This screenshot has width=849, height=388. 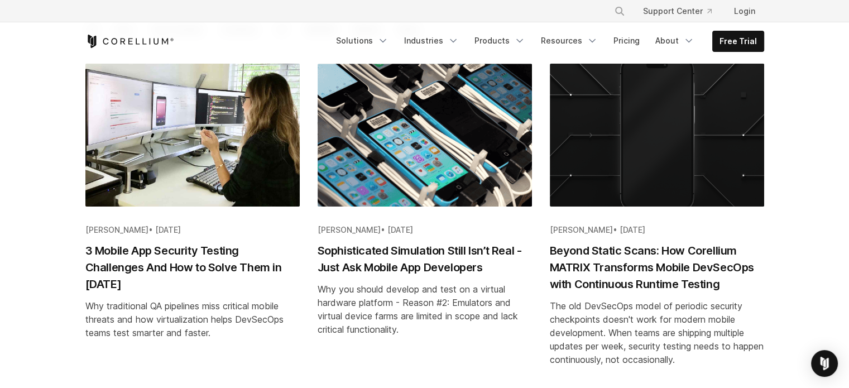 I want to click on a: Free Trial, so click(x=738, y=41).